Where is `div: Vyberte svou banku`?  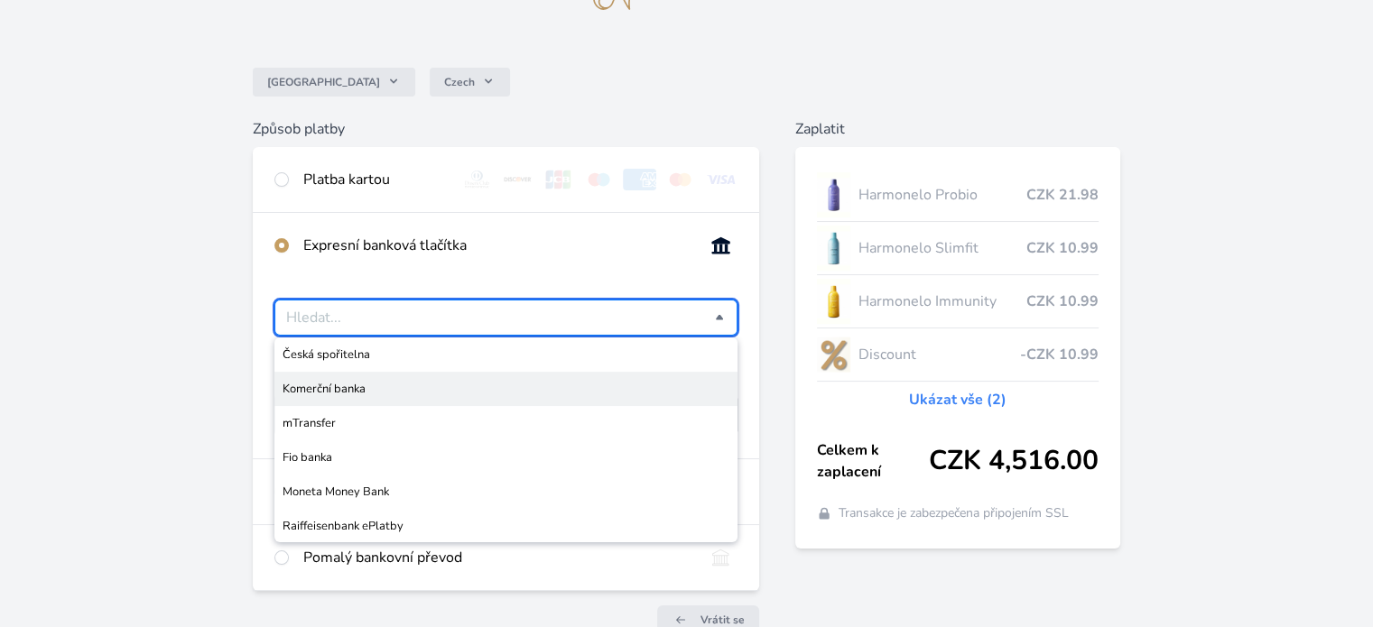
div: Vyberte svou banku is located at coordinates (505, 318).